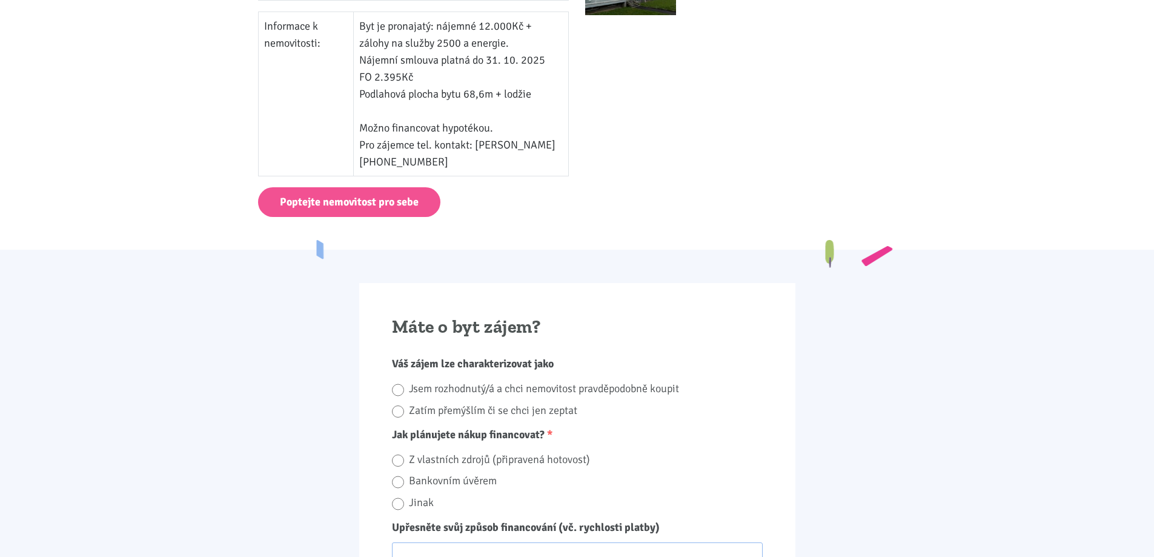 This screenshot has height=557, width=1154. What do you see at coordinates (586, 388) in the screenshot?
I see `label: Jsem rozhodnutý/á a chci nemovitost pravděpodobně koupit` at bounding box center [586, 388].